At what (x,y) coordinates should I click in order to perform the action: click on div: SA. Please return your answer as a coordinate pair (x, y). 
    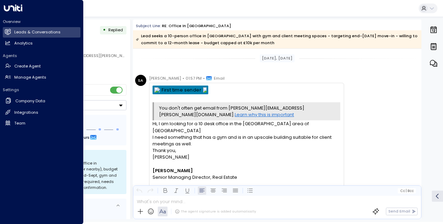
    Looking at the image, I should click on (141, 80).